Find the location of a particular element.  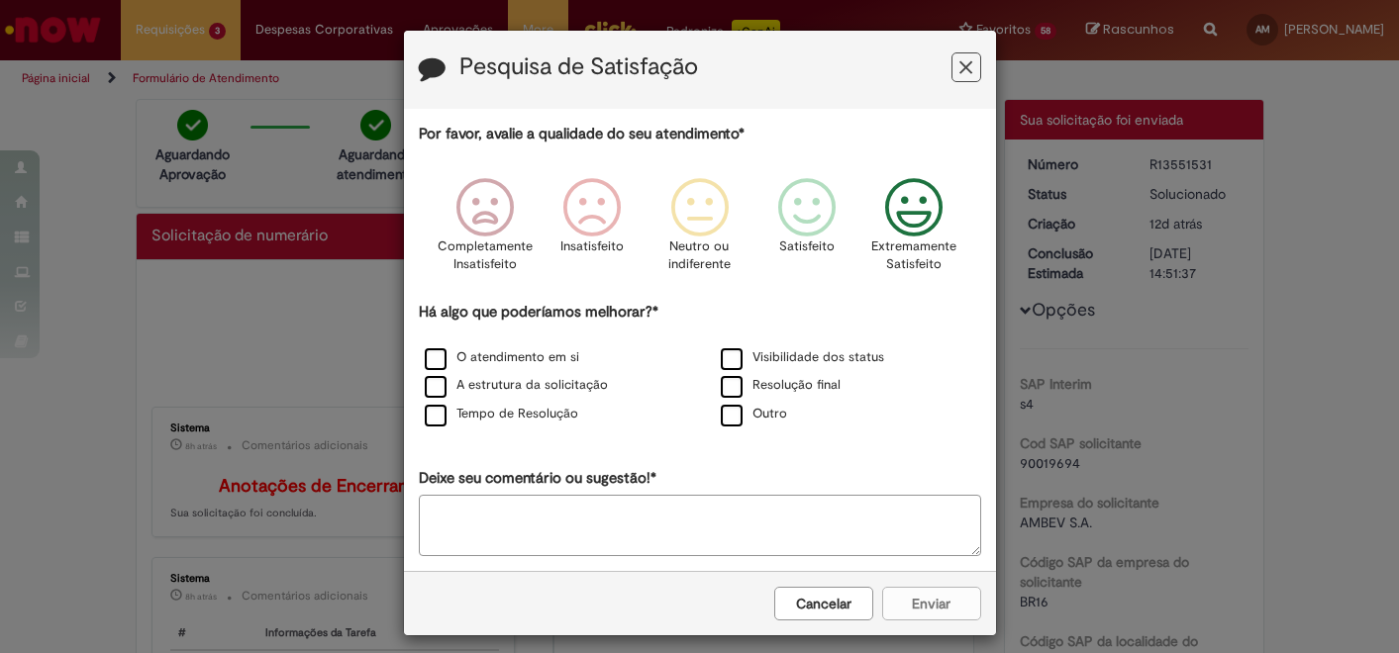

p: Insatisfeito is located at coordinates (592, 246).